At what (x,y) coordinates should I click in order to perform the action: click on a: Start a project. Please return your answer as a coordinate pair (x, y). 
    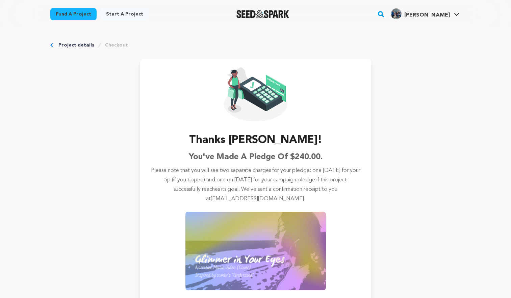
    Looking at the image, I should click on (125, 14).